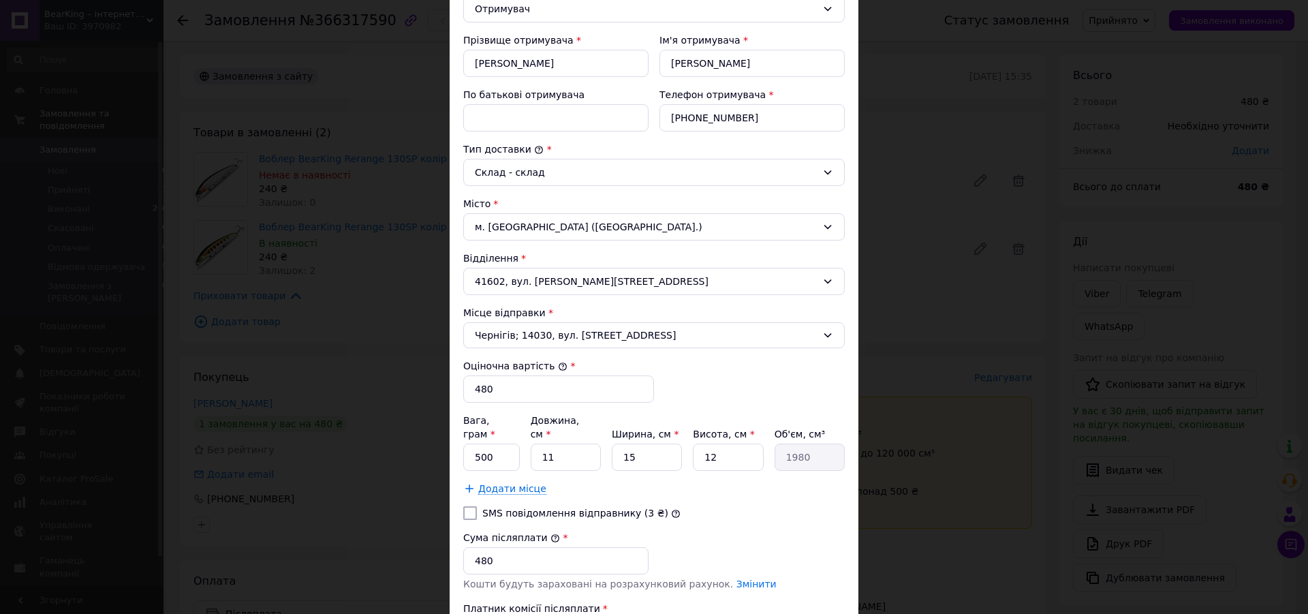 This screenshot has width=1308, height=614. I want to click on label: Телефон отримувача, so click(712, 95).